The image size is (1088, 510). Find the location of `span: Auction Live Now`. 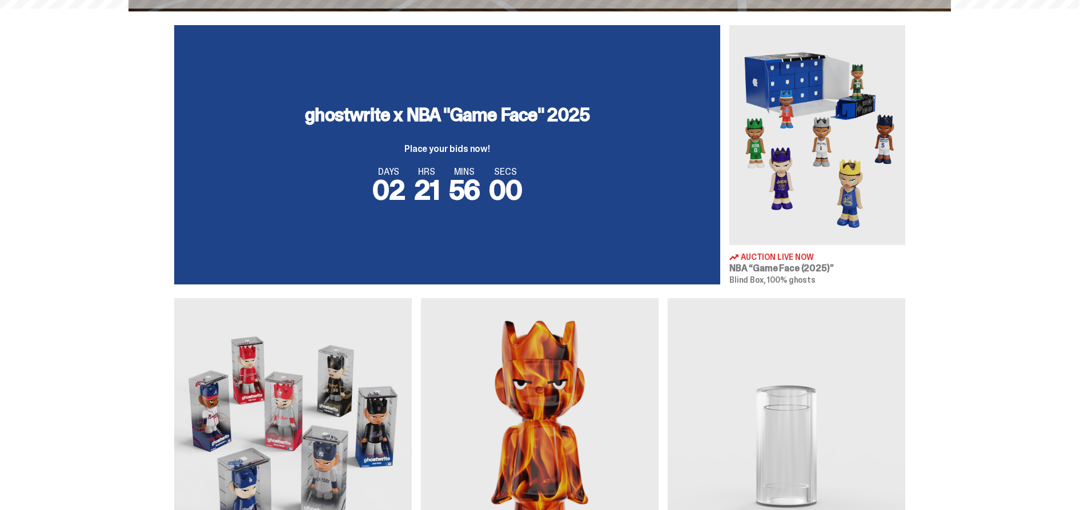

span: Auction Live Now is located at coordinates (777, 257).